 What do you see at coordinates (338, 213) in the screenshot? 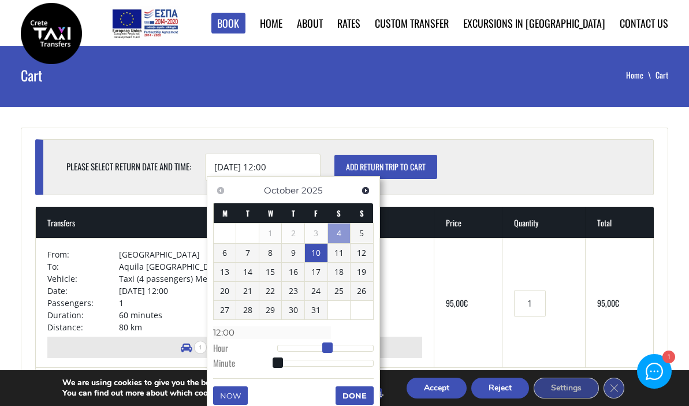
I see `span: Saturday` at bounding box center [338, 213].